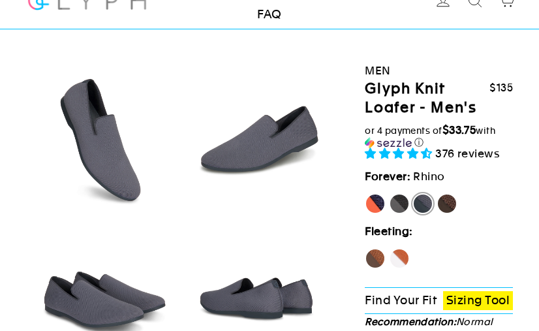 The height and width of the screenshot is (331, 539). I want to click on span: Find Your Fit, so click(400, 299).